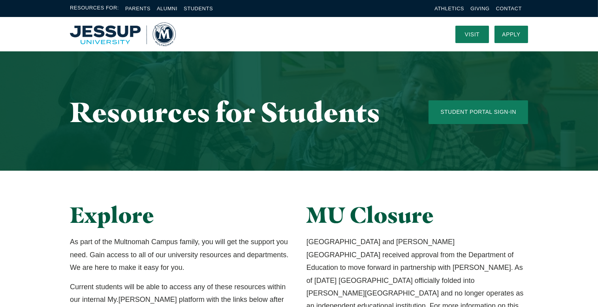 The width and height of the screenshot is (598, 307). Describe the element at coordinates (478, 112) in the screenshot. I see `a: Student Portal Sign-In` at that location.